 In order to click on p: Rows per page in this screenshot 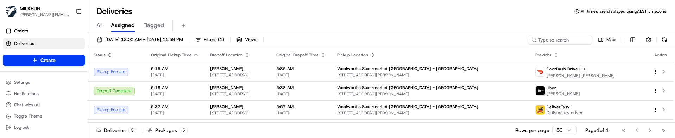, I will do `click(532, 130)`.